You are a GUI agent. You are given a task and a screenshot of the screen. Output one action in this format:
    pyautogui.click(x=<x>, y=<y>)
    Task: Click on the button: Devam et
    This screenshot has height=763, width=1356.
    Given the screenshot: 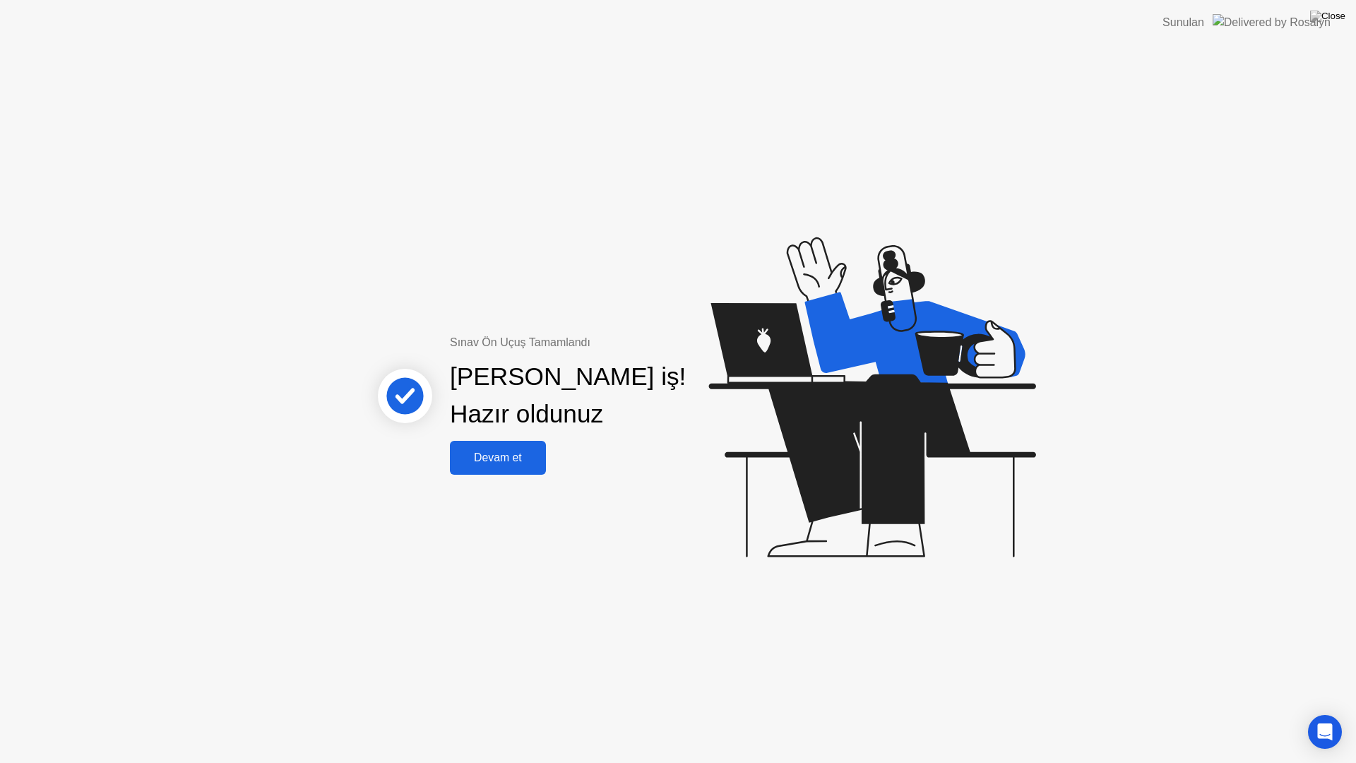 What is the action you would take?
    pyautogui.click(x=498, y=458)
    